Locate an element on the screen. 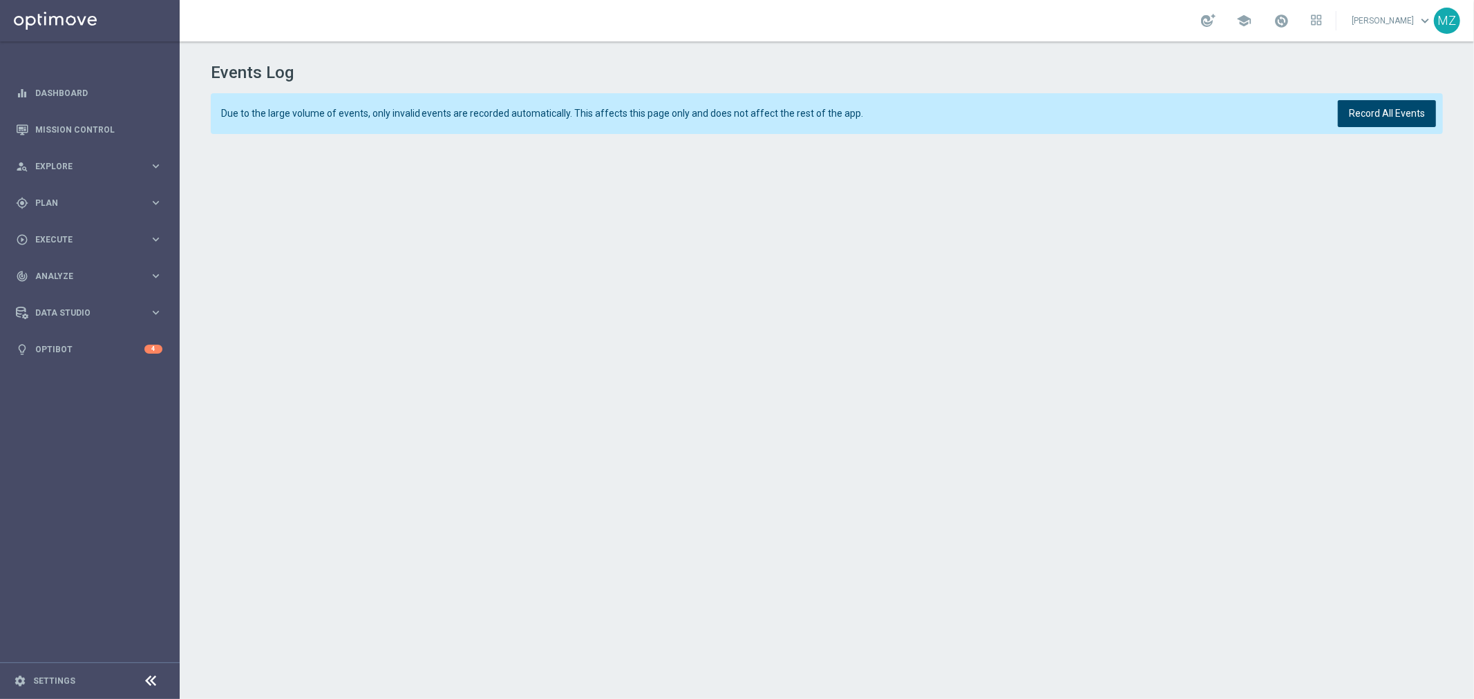  span: keyboard_arrow_down is located at coordinates (1425, 21).